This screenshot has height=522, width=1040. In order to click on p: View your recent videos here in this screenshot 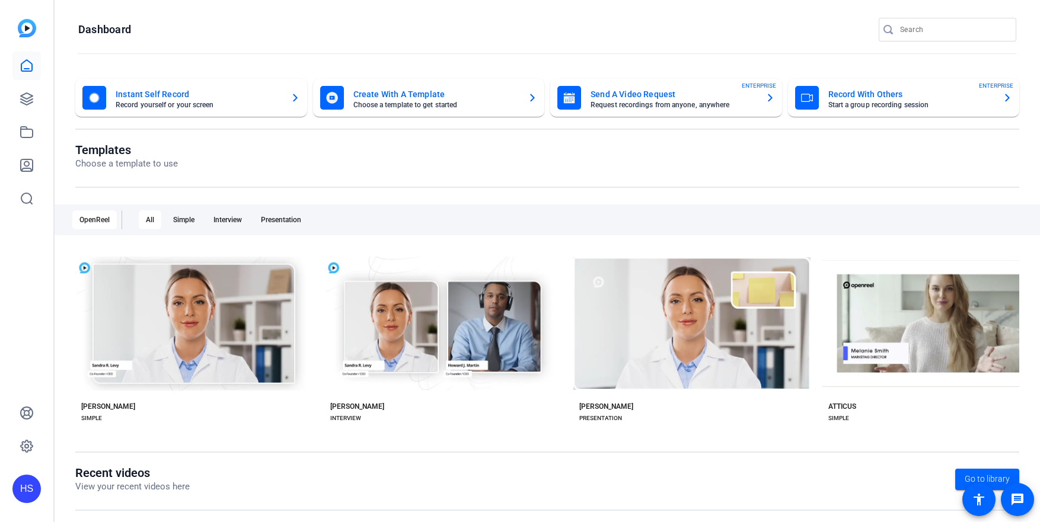, I will do `click(132, 487)`.